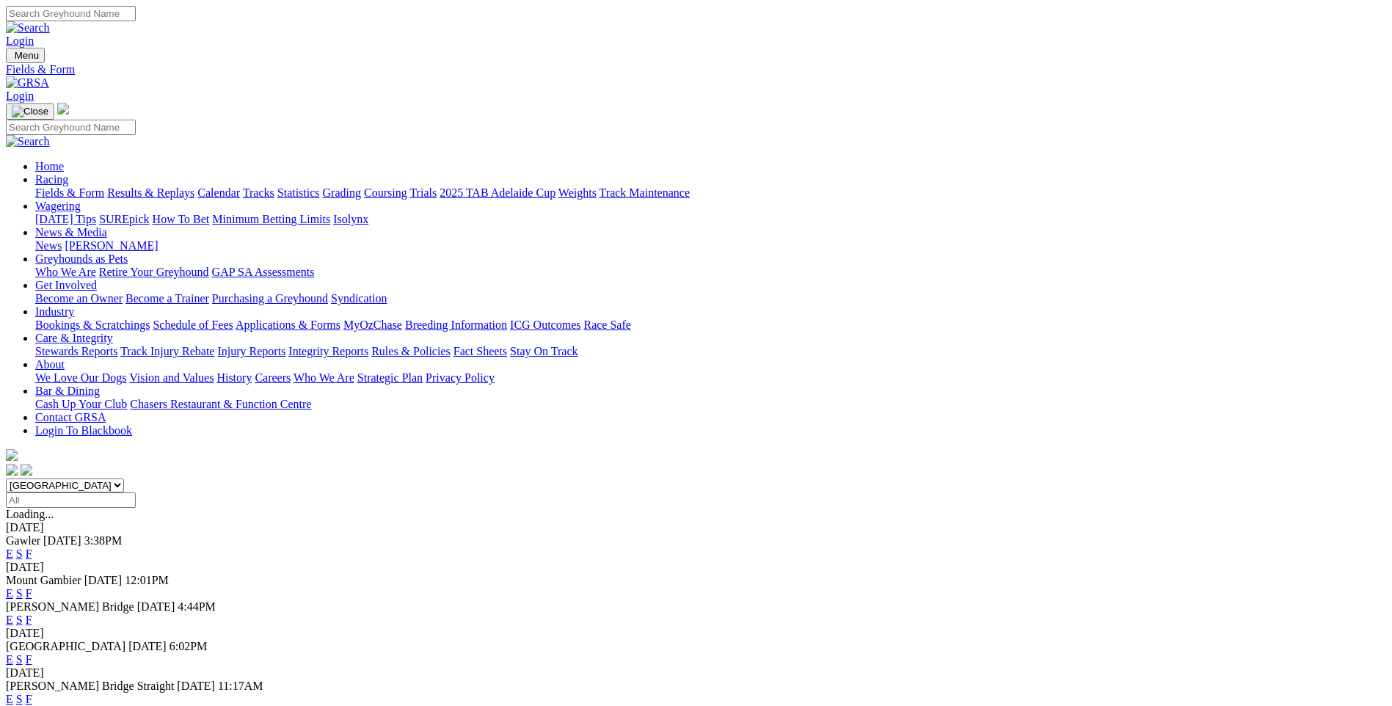  I want to click on a: Weights, so click(577, 192).